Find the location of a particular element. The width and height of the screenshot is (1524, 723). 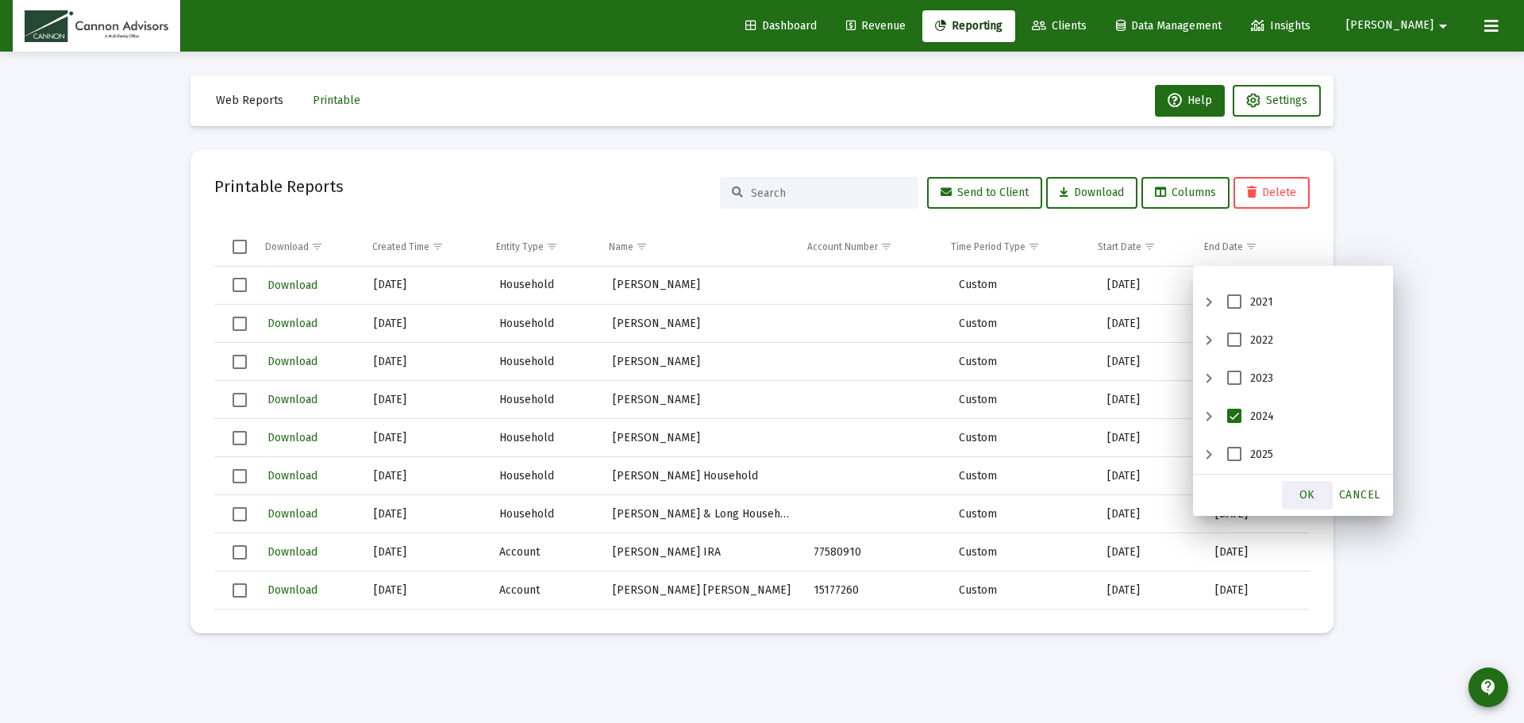

span: Show filter options for column 'Download' is located at coordinates (317, 246).